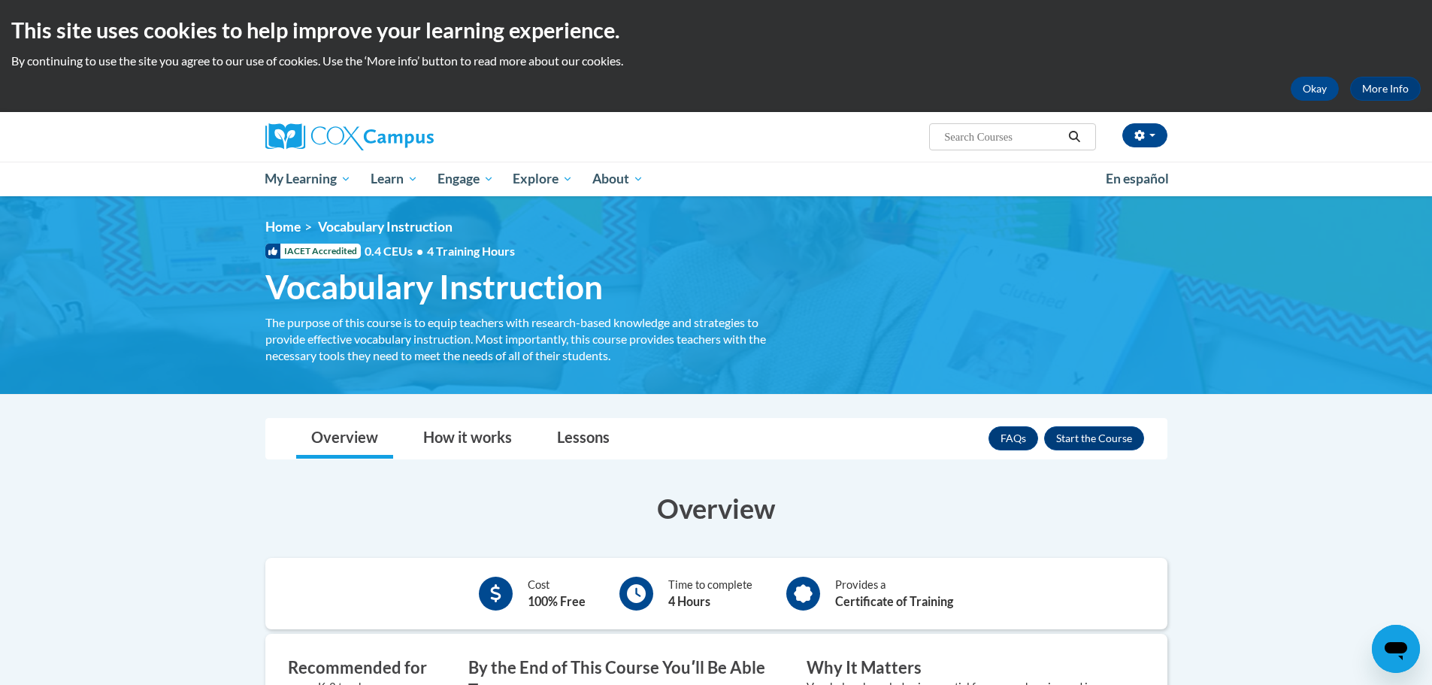 The height and width of the screenshot is (685, 1432). I want to click on a: More Info, so click(1386, 89).